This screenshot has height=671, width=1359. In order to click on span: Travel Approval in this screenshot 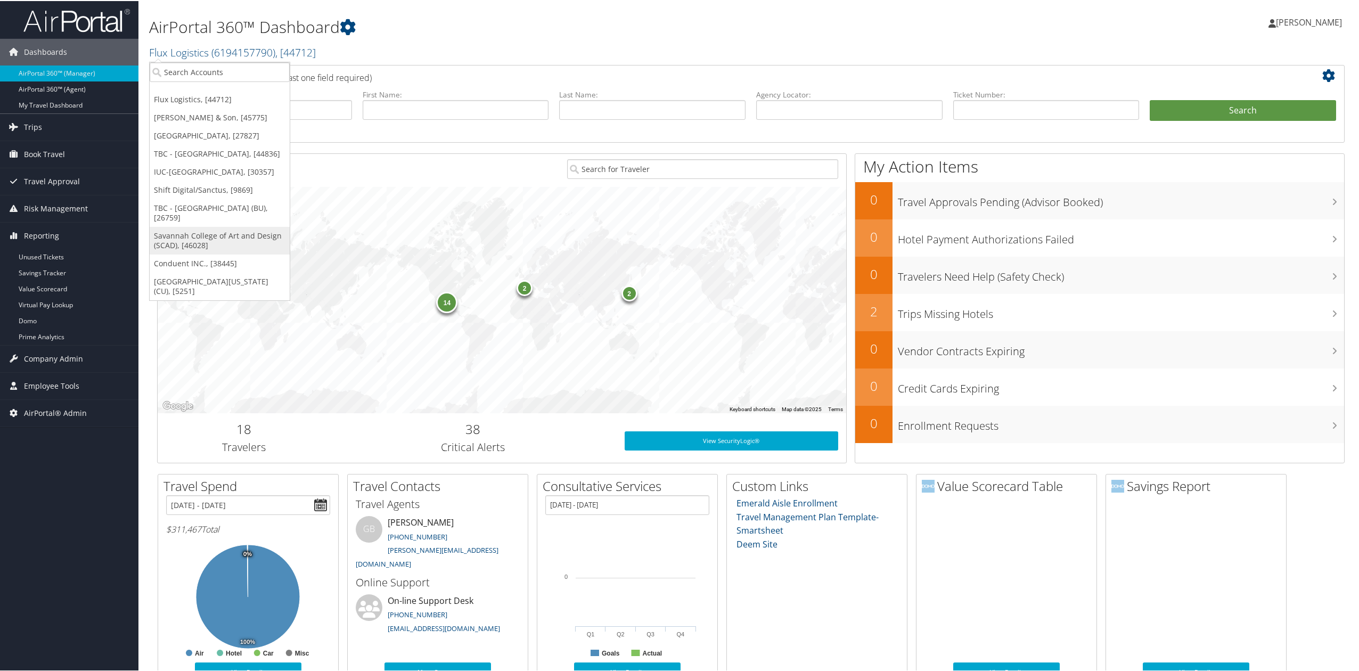, I will do `click(52, 181)`.